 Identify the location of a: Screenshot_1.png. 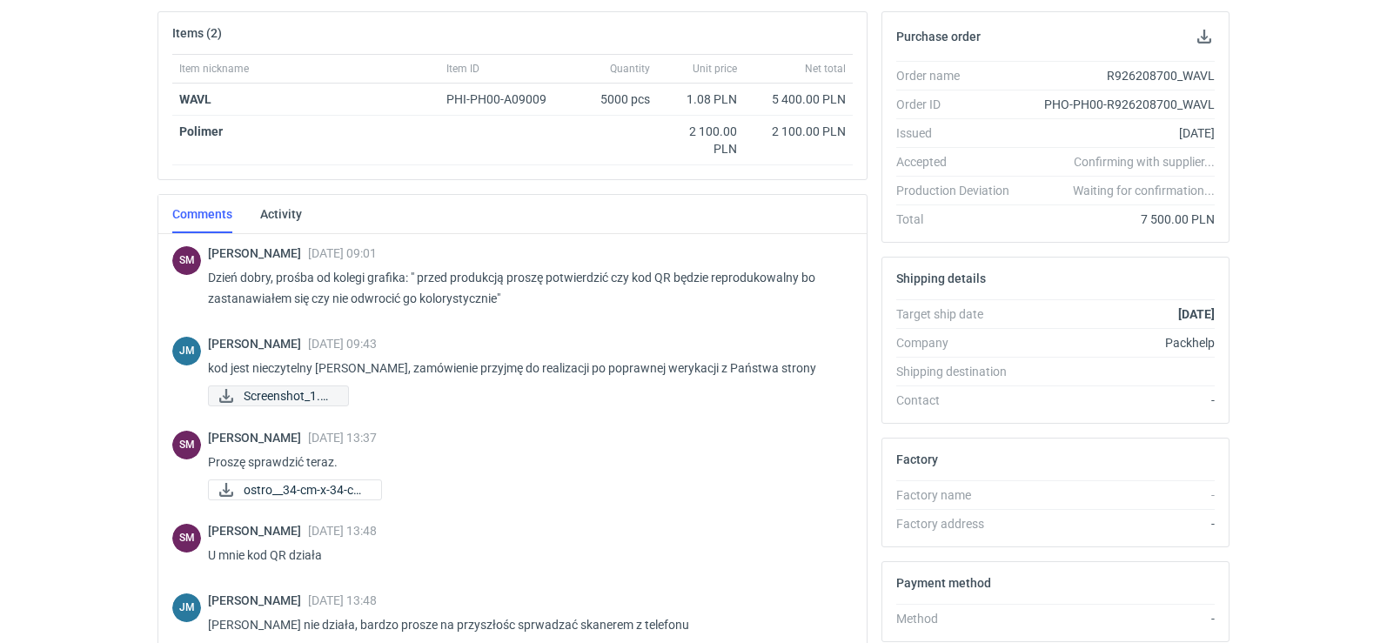
(279, 396).